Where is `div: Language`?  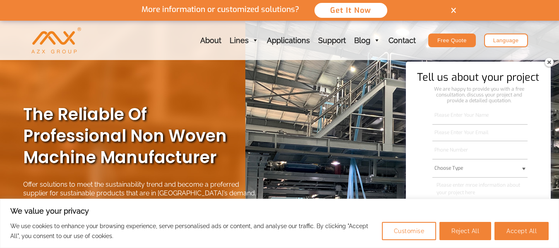
div: Language is located at coordinates (506, 40).